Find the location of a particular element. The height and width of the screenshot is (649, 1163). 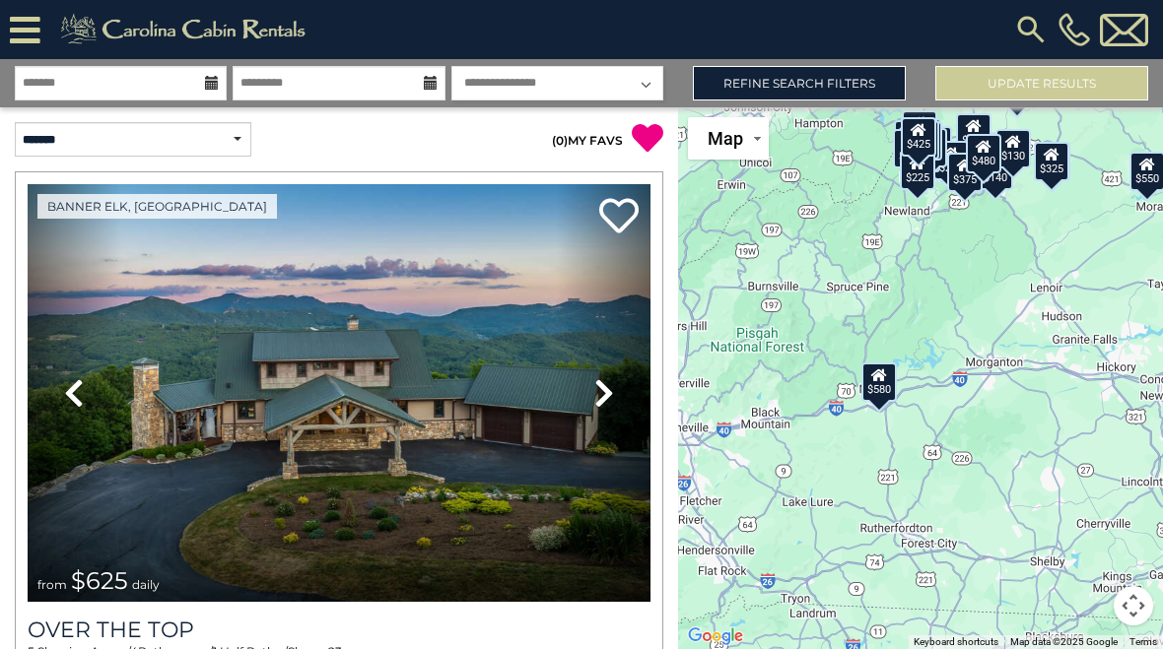

a: Open this area in Google Maps (opens a new window) is located at coordinates (715, 636).